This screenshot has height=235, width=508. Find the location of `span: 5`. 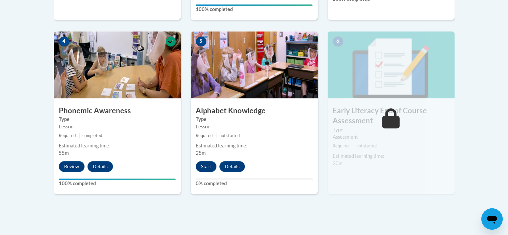

span: 5 is located at coordinates (201, 41).